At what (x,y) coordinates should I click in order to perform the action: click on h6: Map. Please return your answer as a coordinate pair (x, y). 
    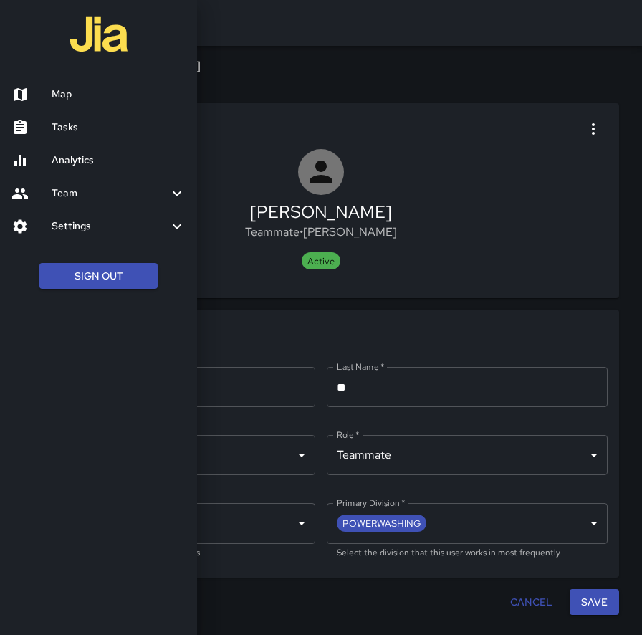
    Looking at the image, I should click on (118, 95).